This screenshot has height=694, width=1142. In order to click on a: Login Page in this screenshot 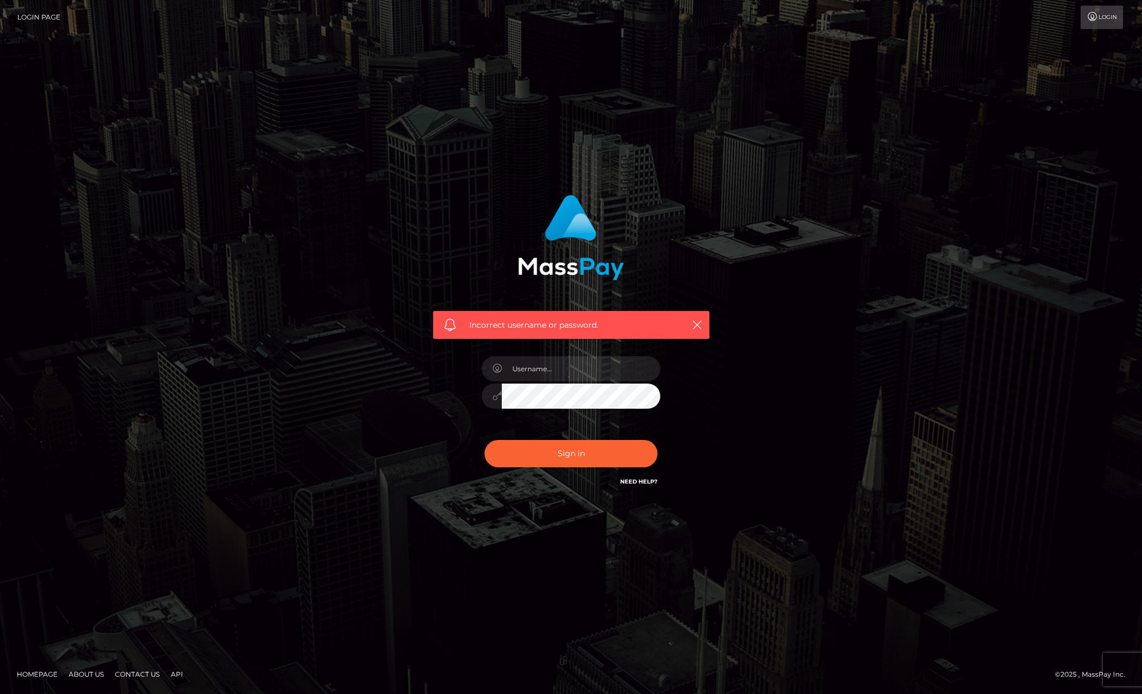, I will do `click(39, 17)`.